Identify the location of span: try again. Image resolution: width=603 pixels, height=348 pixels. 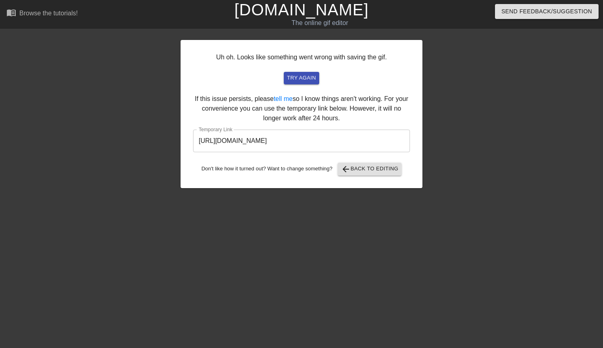
(302, 78).